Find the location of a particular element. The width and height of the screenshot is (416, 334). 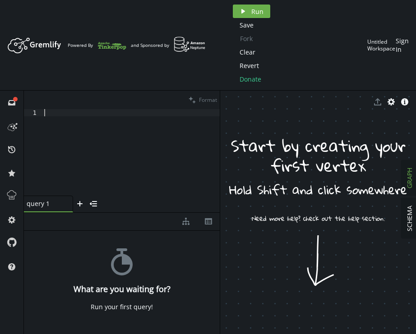

span: Sign In is located at coordinates (402, 45).